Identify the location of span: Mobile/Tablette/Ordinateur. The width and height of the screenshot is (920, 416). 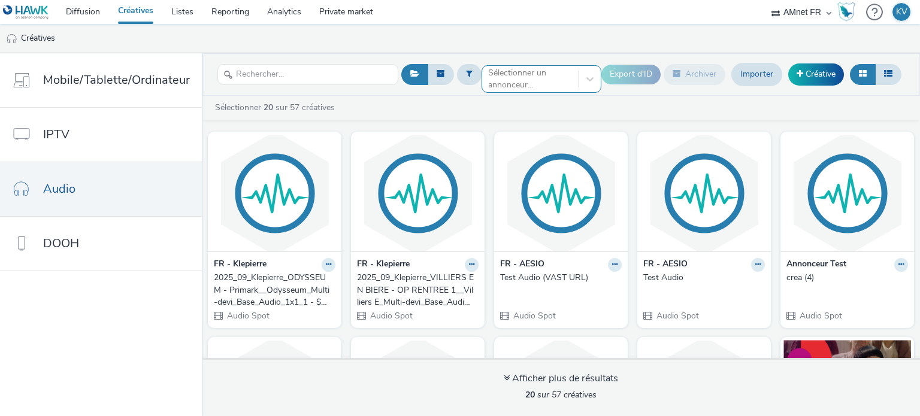
(116, 80).